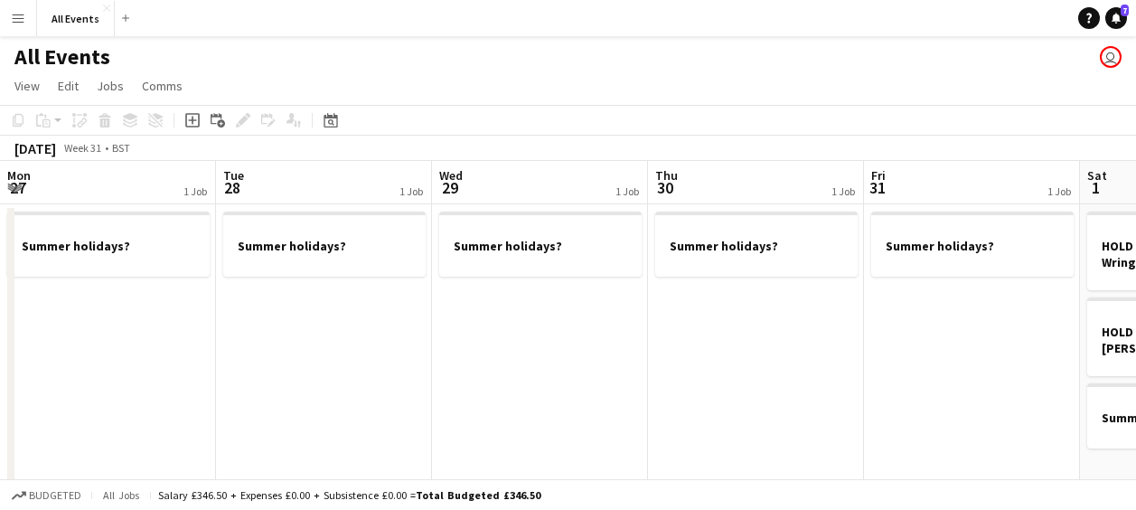  Describe the element at coordinates (349, 494) in the screenshot. I see `div: Salary £346.50 + Expenses £0.00 + Subsistence £0.00 =` at that location.